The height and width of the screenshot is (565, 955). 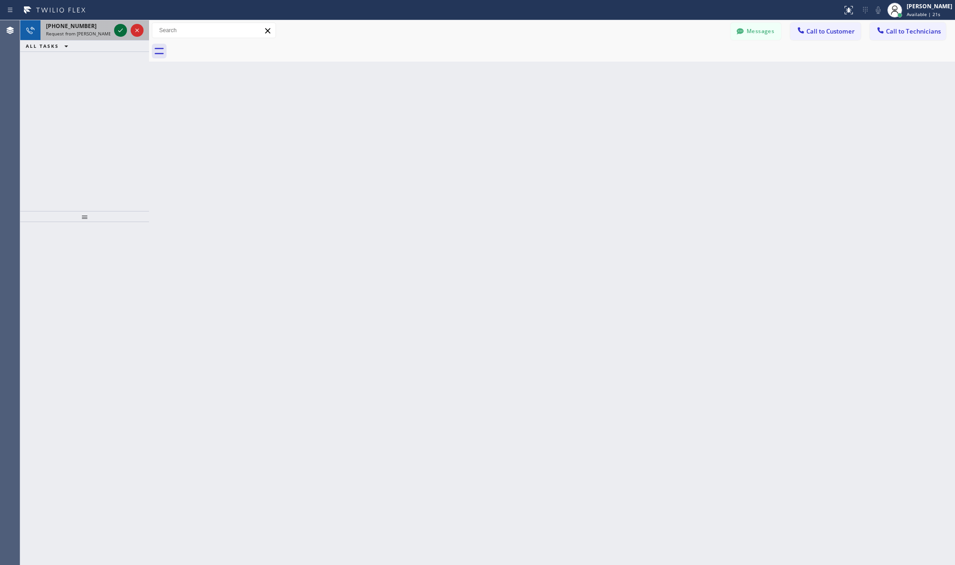 What do you see at coordinates (120, 30) in the screenshot?
I see `button: Accept` at bounding box center [120, 30].